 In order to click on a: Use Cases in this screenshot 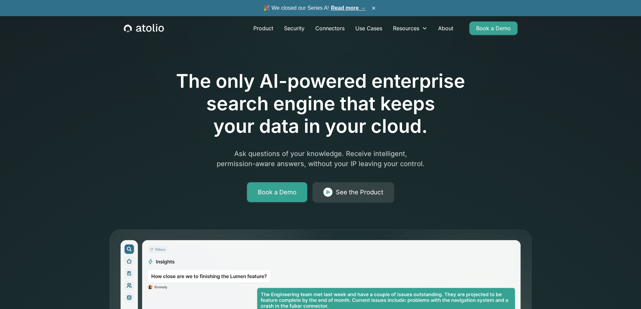, I will do `click(369, 28)`.